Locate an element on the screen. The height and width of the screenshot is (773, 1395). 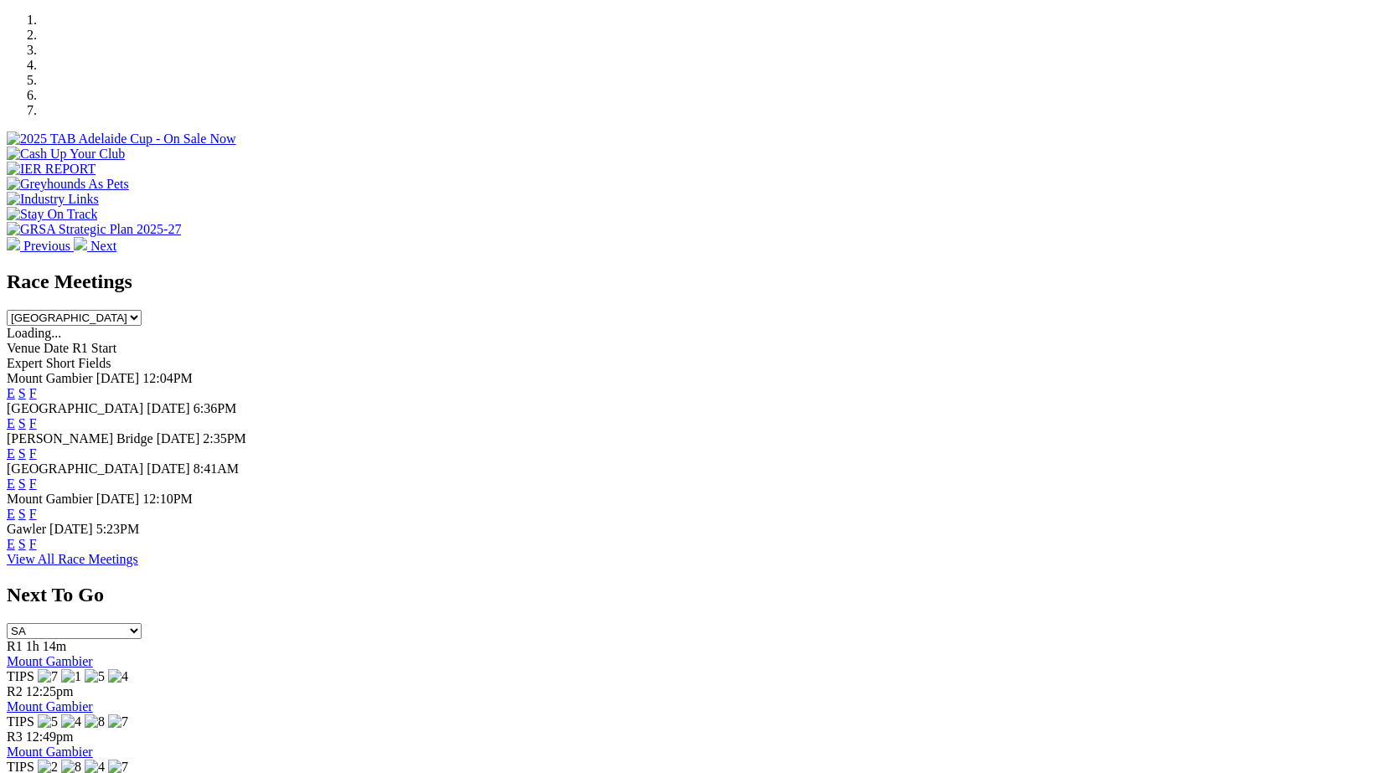
span: Next is located at coordinates (103, 246).